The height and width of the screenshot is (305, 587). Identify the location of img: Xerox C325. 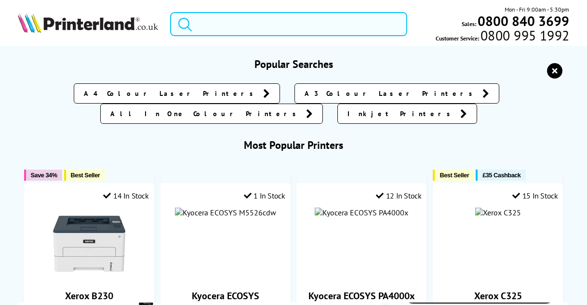
(497, 212).